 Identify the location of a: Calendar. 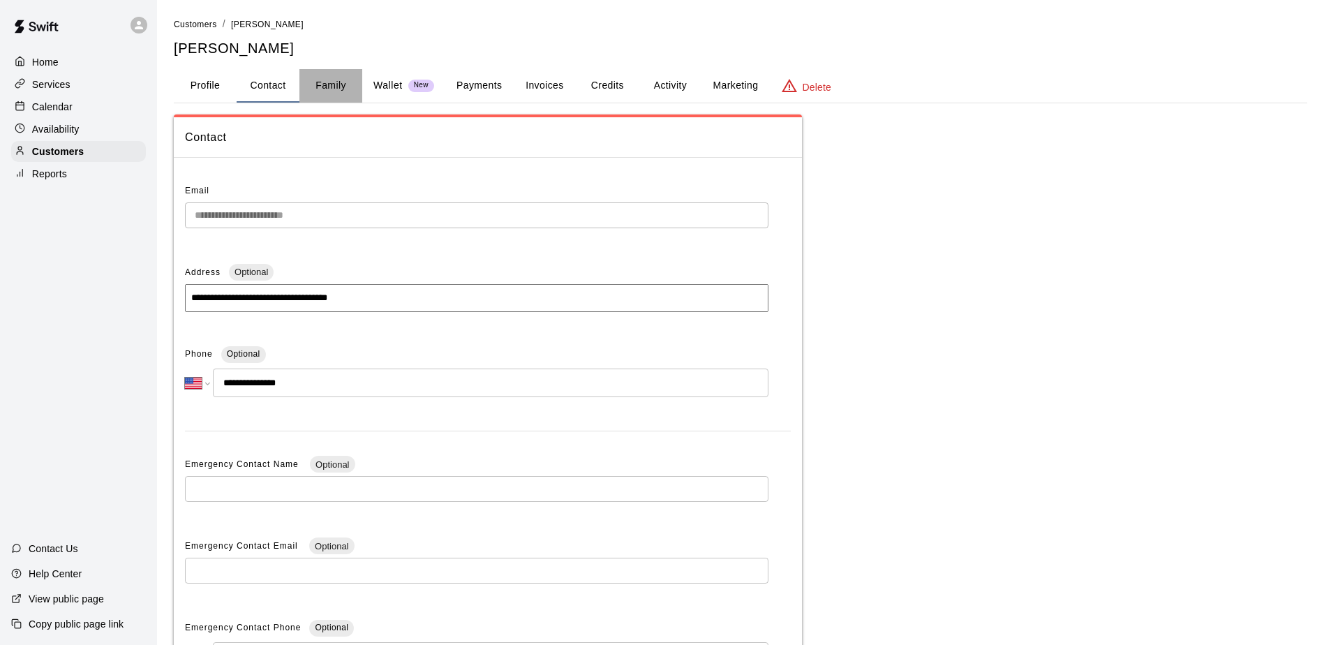
(78, 107).